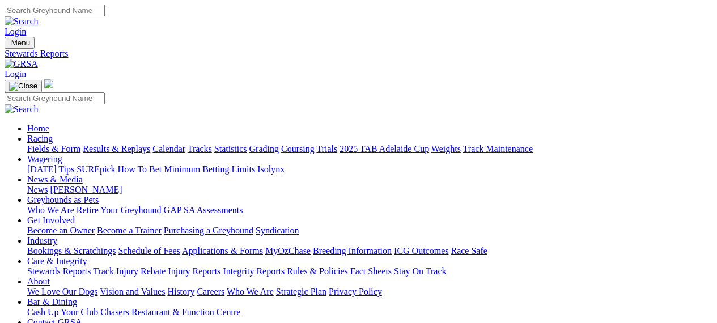 The width and height of the screenshot is (717, 323). What do you see at coordinates (62, 312) in the screenshot?
I see `a: Cash Up Your Club` at bounding box center [62, 312].